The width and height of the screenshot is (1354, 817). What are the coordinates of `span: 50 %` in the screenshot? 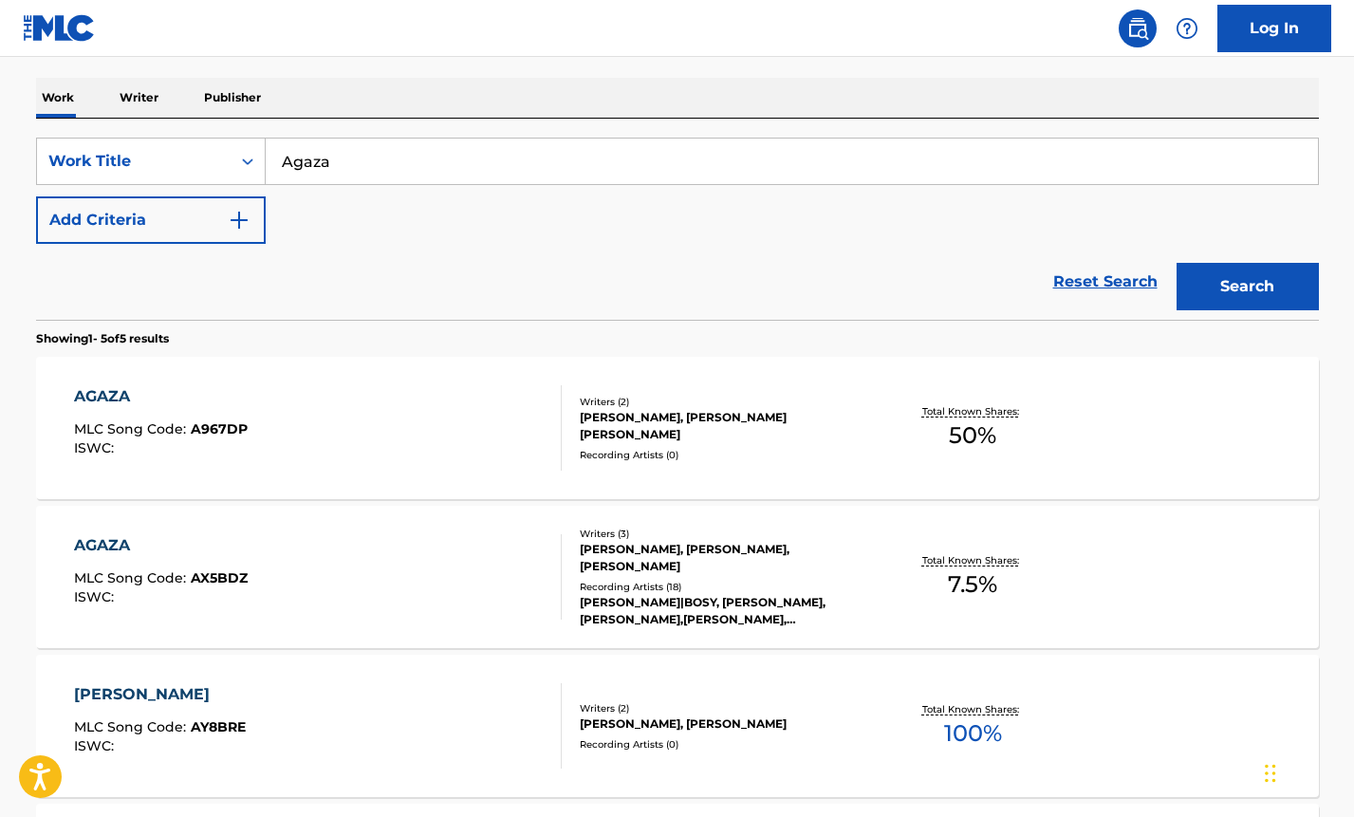 It's located at (973, 436).